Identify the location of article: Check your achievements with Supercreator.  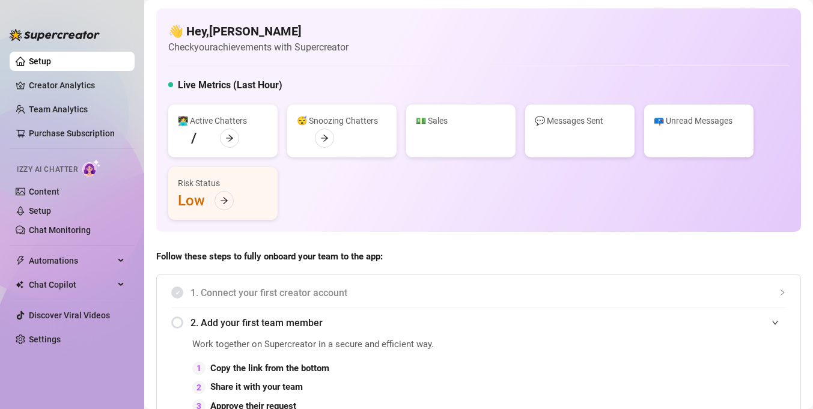
(258, 47).